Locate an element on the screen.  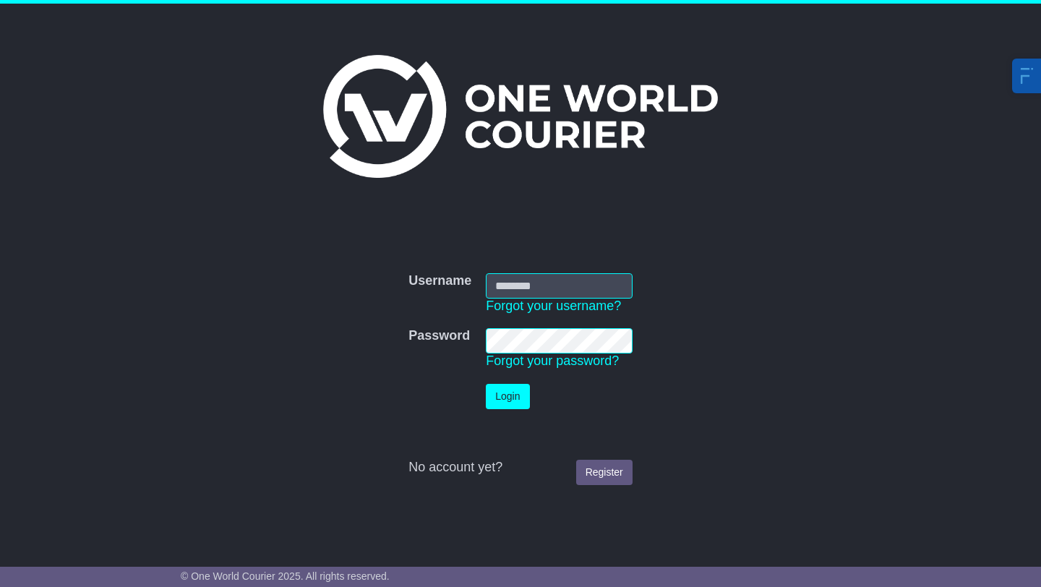
button: Login is located at coordinates (507, 396).